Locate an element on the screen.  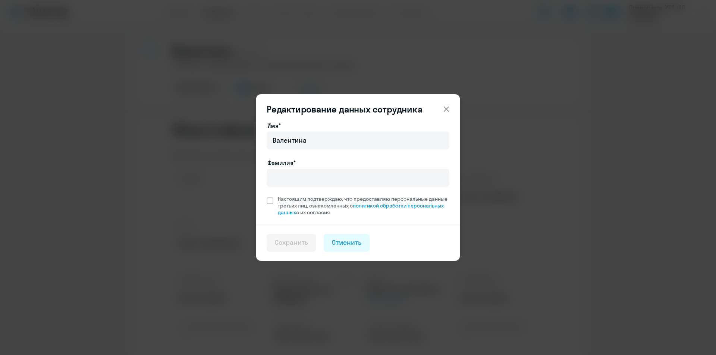
button: Отменить is located at coordinates (347, 243).